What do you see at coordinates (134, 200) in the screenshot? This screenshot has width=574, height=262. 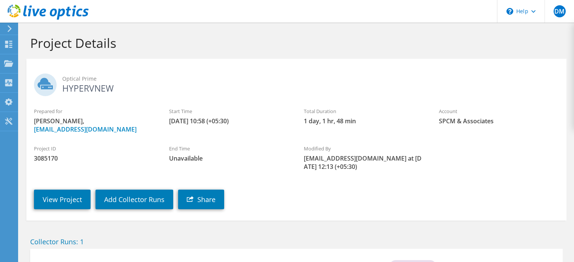 I see `a: Add Collector Runs` at bounding box center [134, 200].